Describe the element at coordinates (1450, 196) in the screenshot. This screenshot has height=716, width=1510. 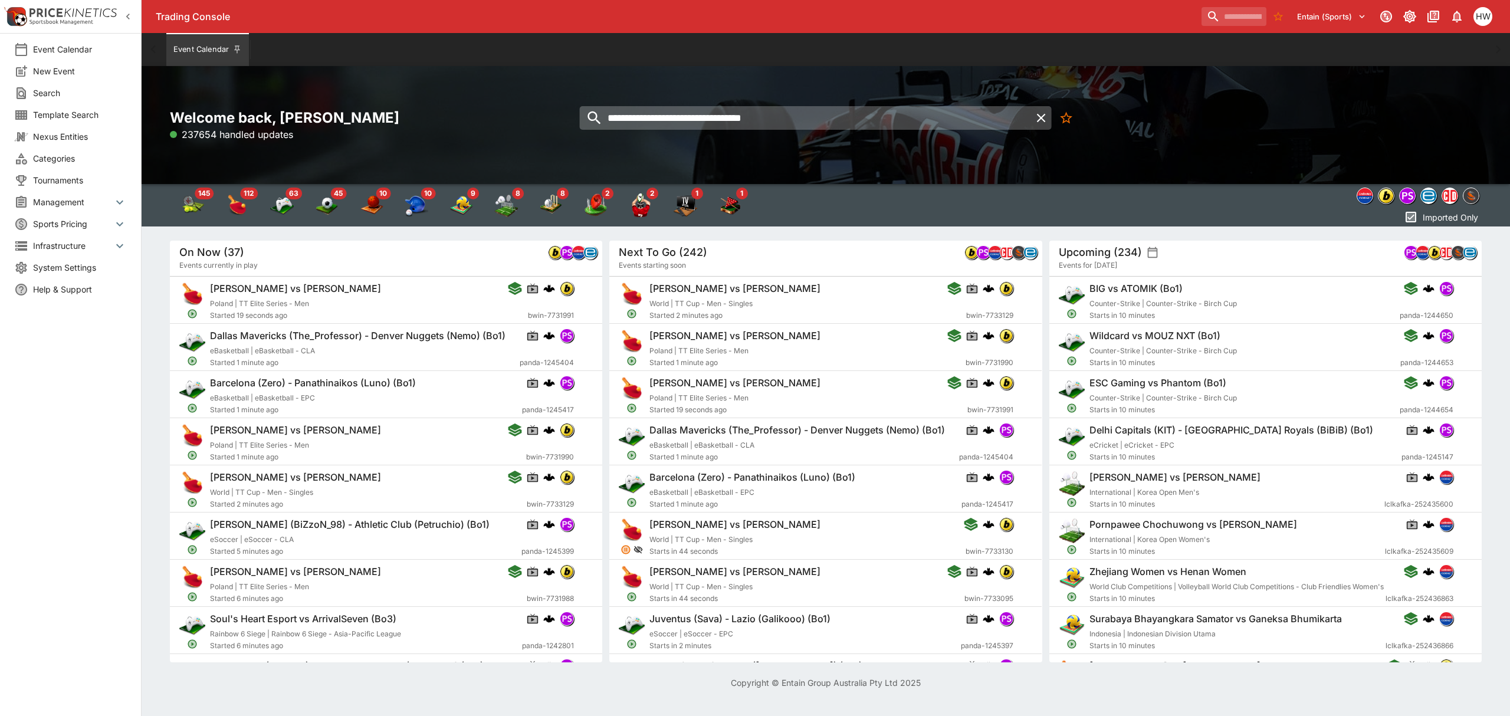
I see `img: championdata.png` at that location.